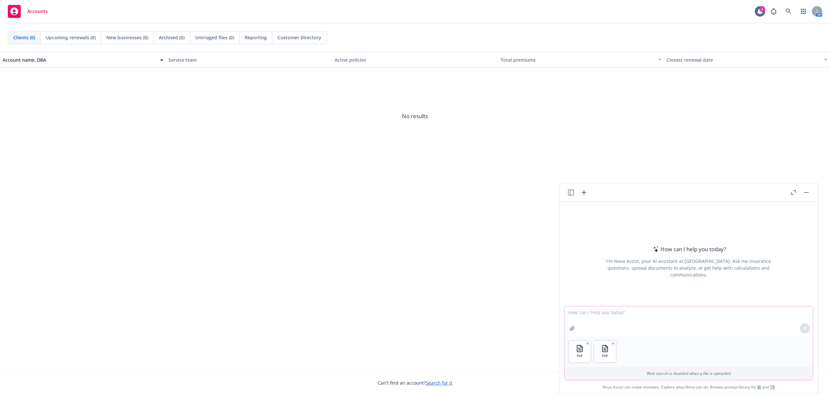  Describe the element at coordinates (415, 60) in the screenshot. I see `button: Active policies` at that location.